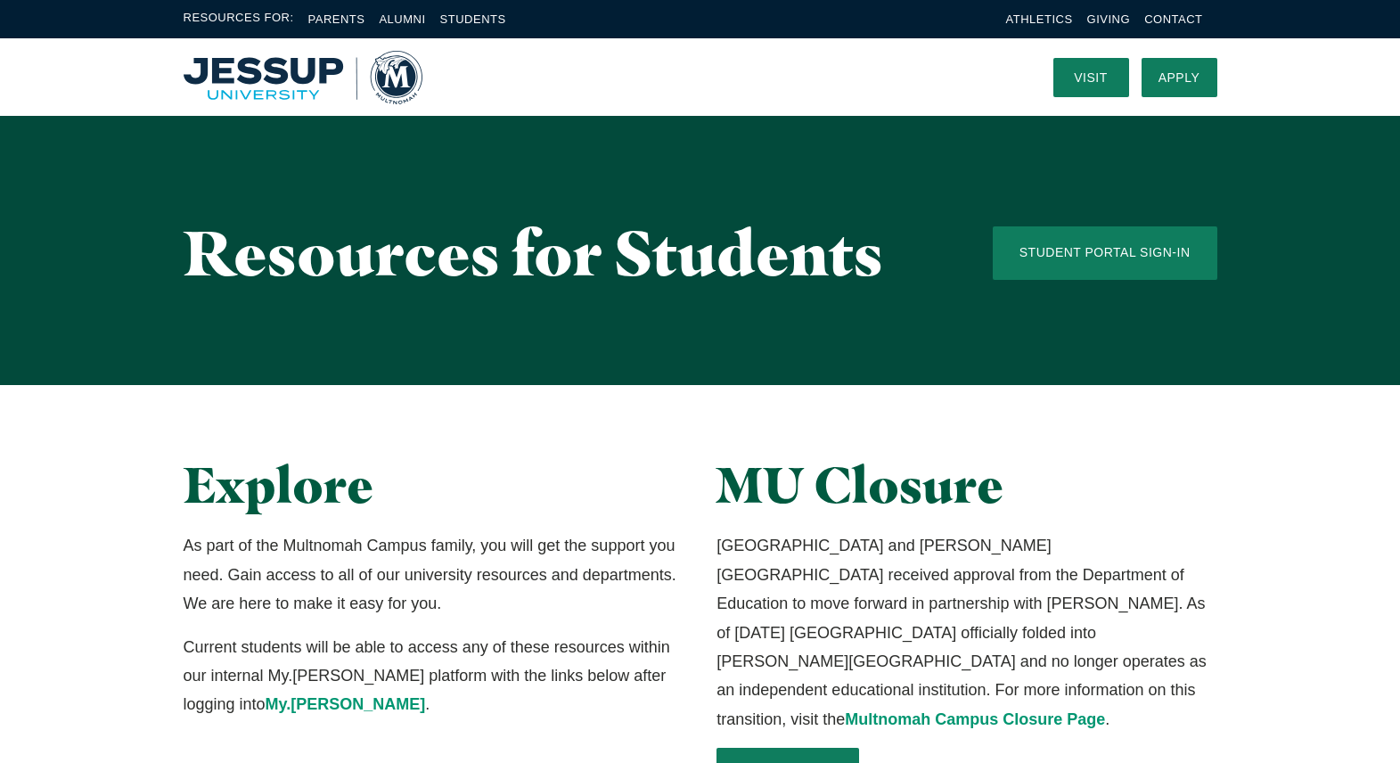  Describe the element at coordinates (552, 252) in the screenshot. I see `h1: Resources for Students` at that location.